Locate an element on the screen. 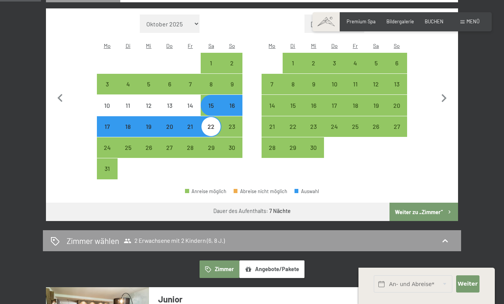  div: Sat Aug 22 2026 is located at coordinates (211, 127).